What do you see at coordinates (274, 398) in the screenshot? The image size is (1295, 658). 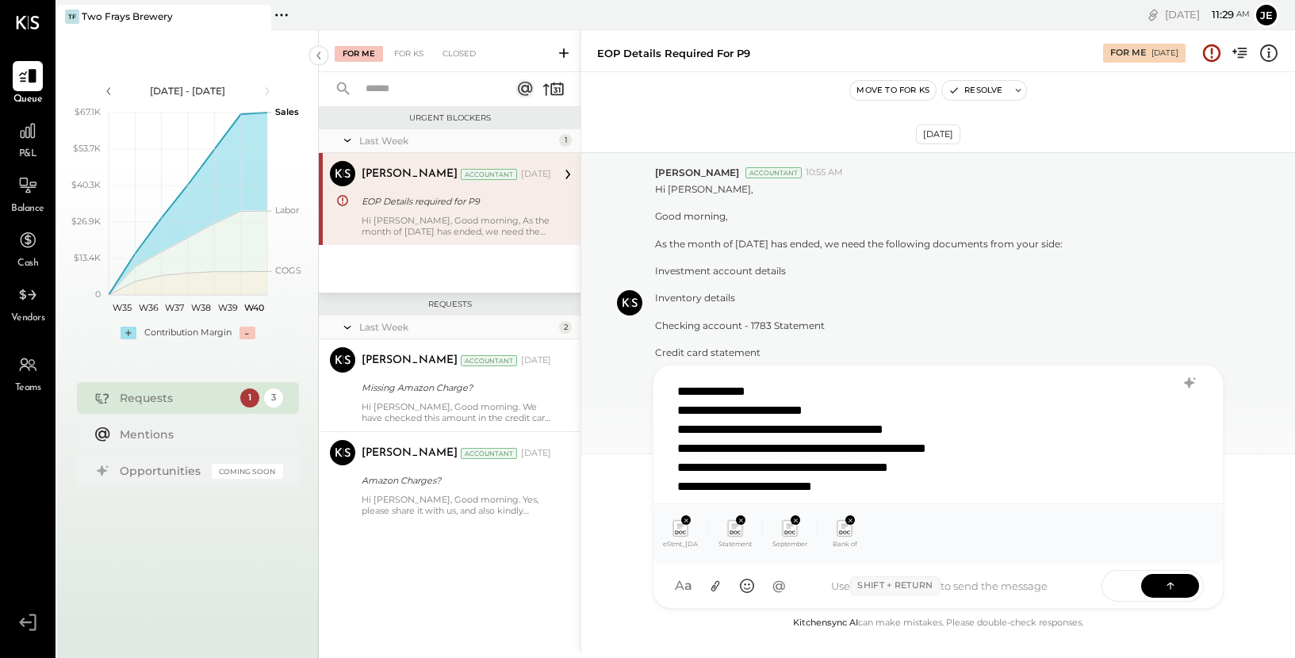 I see `div: 3` at bounding box center [274, 398].